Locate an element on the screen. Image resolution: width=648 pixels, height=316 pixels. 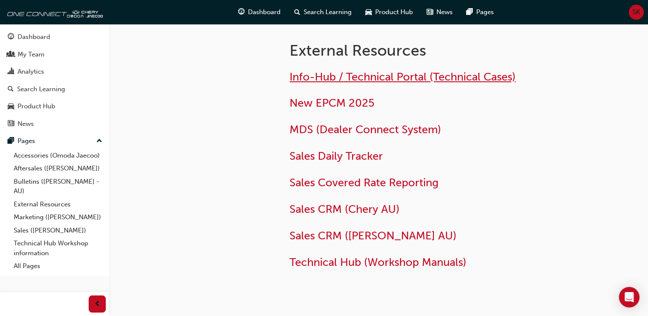
span: Sales Daily Tracker is located at coordinates (336, 156).